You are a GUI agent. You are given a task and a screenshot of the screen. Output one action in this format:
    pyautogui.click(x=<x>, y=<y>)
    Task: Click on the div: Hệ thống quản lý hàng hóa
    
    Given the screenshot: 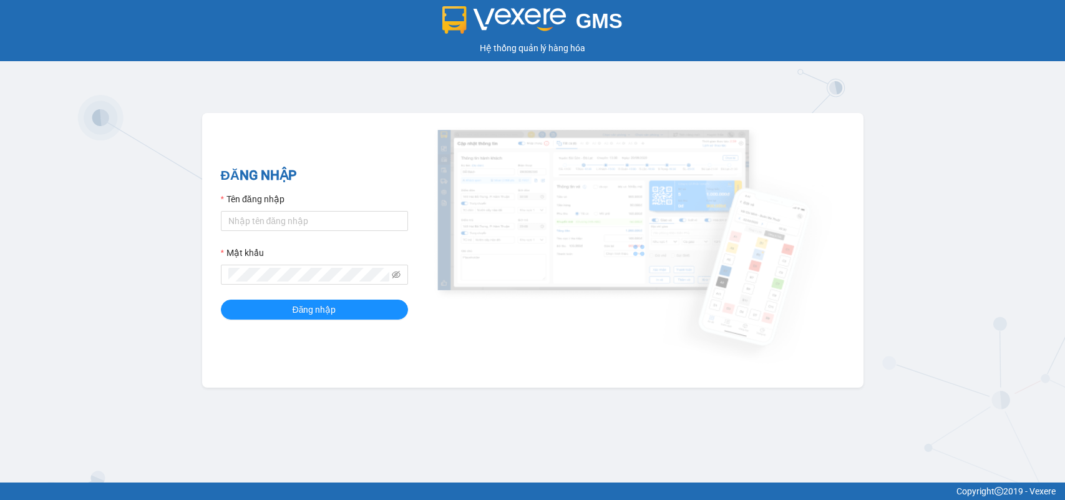 What is the action you would take?
    pyautogui.click(x=532, y=48)
    